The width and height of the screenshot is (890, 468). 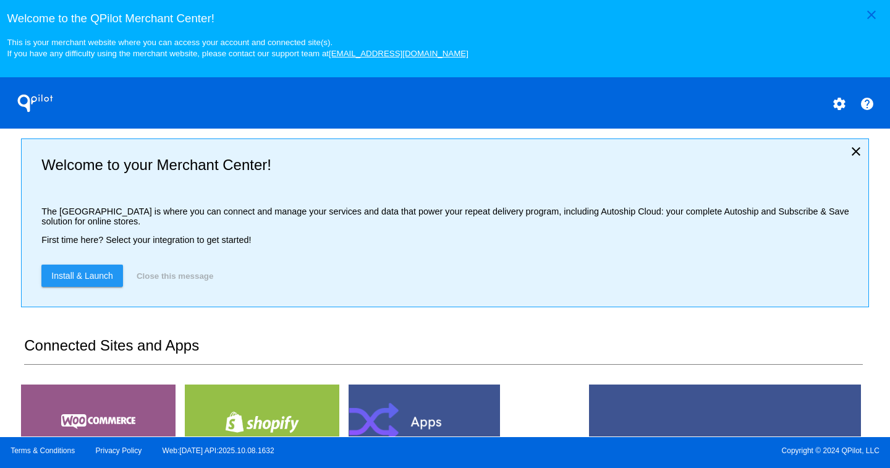 I want to click on mat-icon: help, so click(x=867, y=104).